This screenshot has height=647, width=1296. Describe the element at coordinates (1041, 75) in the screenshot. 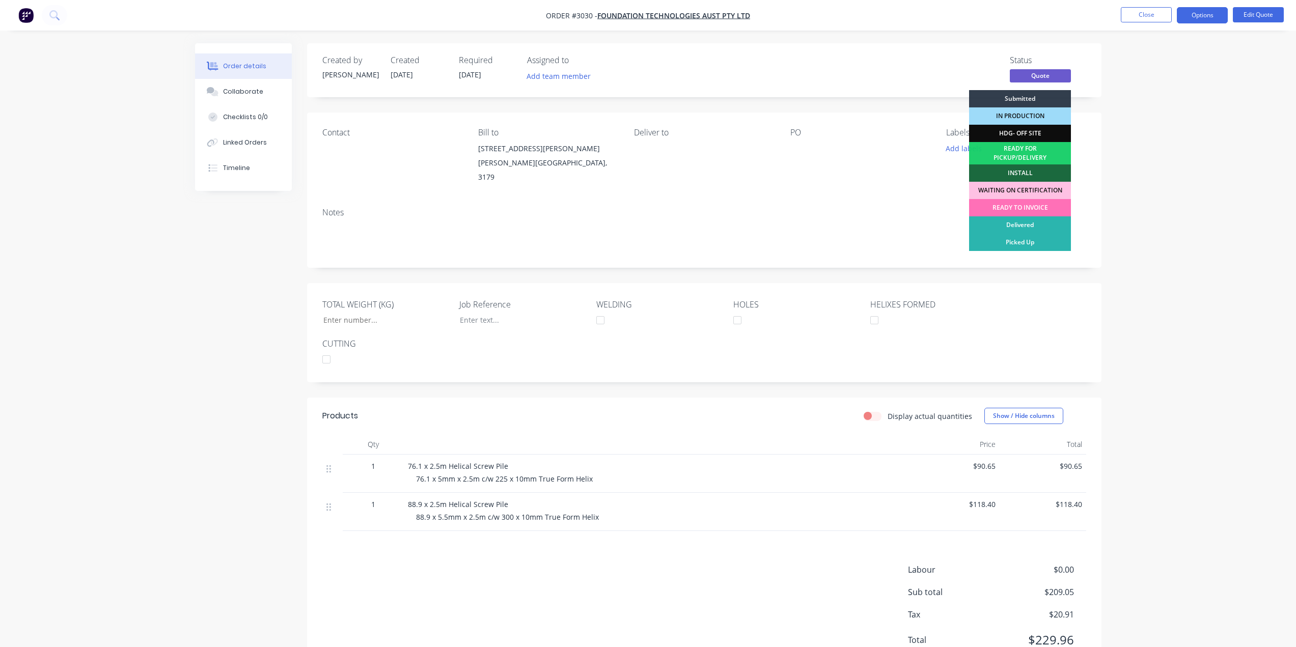

I see `span: Quote` at that location.